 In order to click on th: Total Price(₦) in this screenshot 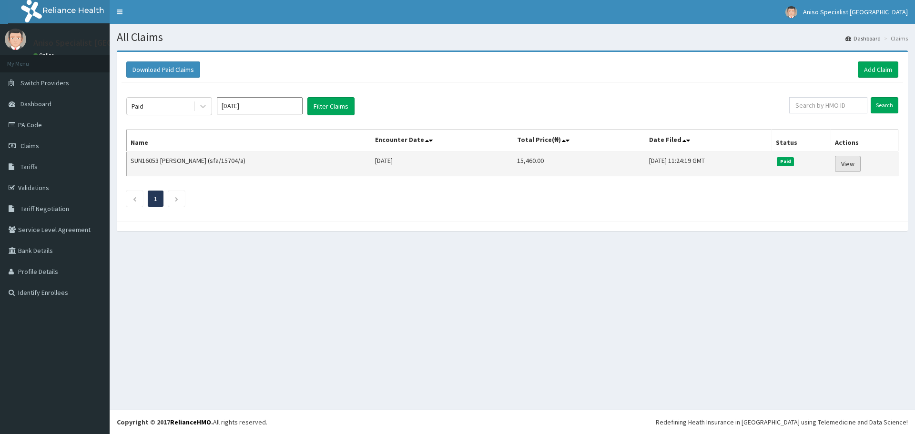, I will do `click(579, 141)`.